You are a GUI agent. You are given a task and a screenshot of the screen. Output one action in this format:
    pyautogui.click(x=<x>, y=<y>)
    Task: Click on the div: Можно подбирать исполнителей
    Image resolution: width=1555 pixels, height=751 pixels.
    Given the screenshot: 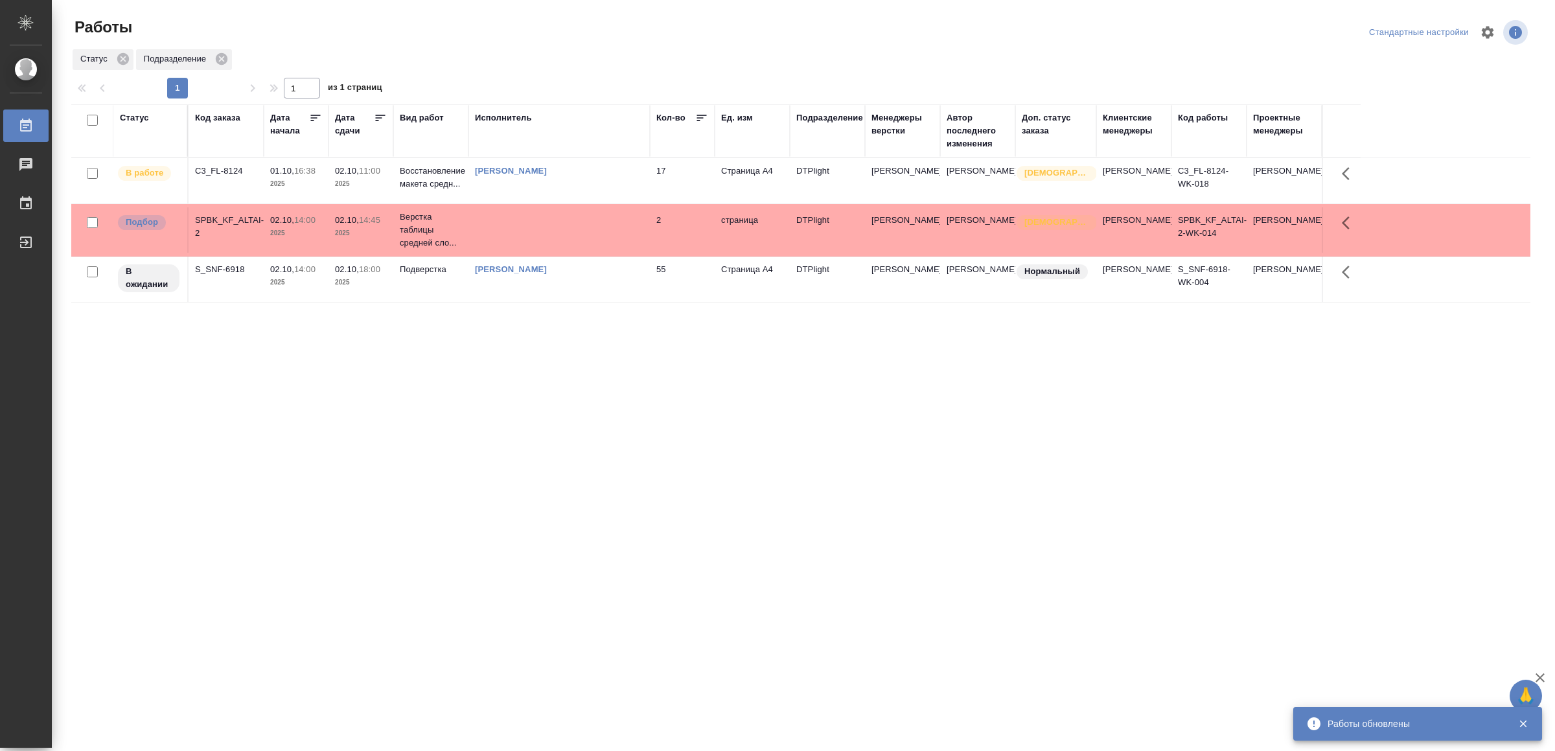 What is the action you would take?
    pyautogui.click(x=148, y=222)
    